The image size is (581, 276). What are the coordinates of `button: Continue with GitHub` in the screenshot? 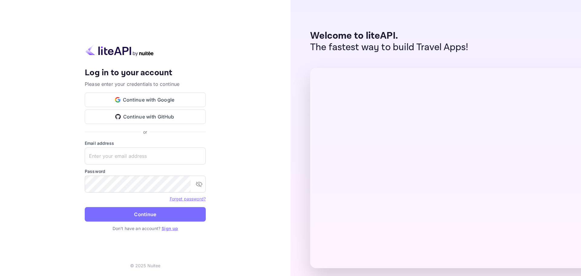 It's located at (145, 117).